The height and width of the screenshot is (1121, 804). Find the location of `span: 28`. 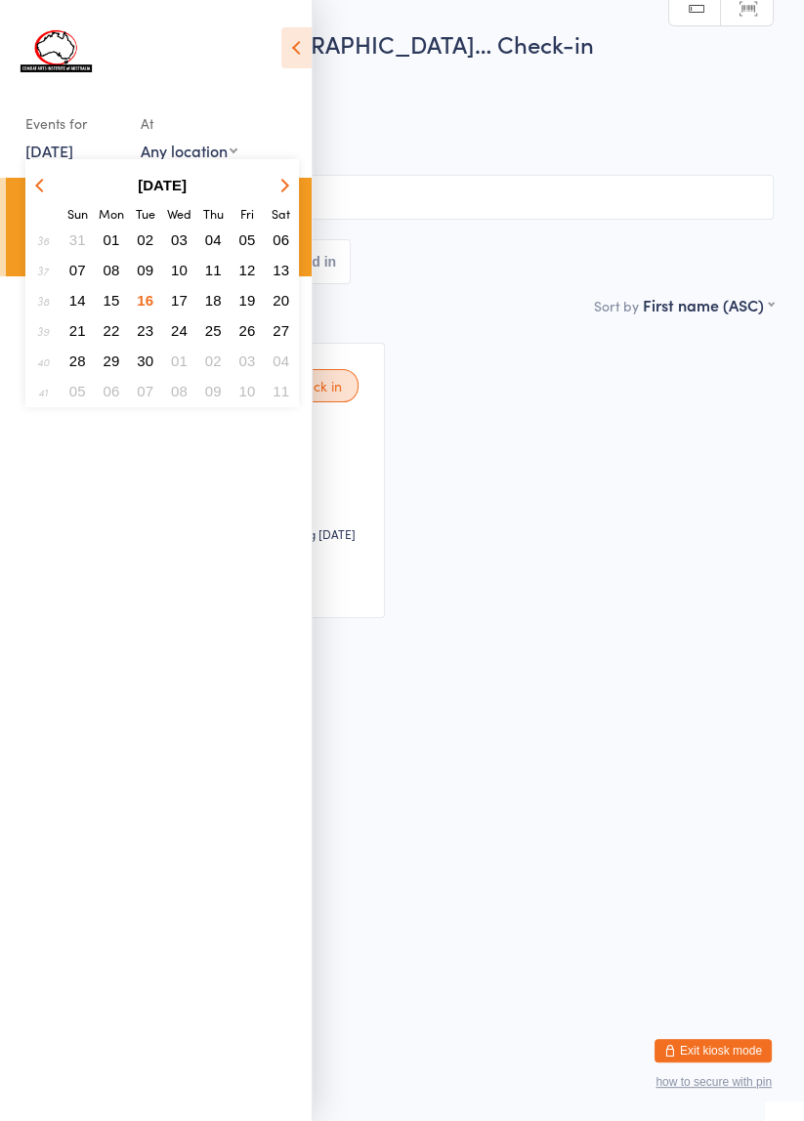

span: 28 is located at coordinates (77, 360).